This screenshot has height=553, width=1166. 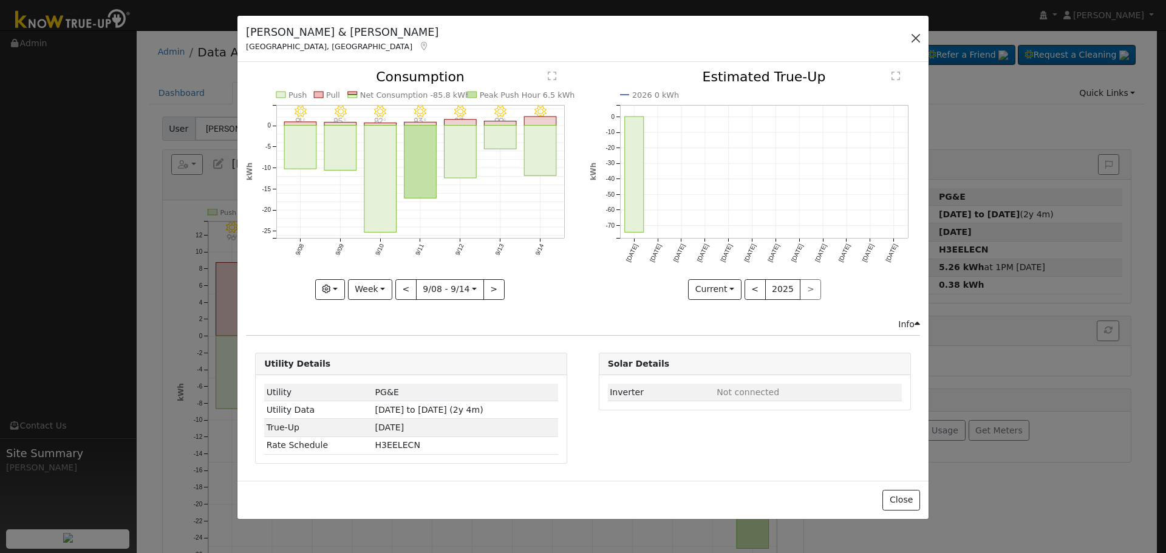 What do you see at coordinates (318, 427) in the screenshot?
I see `td: True-Up` at bounding box center [318, 427].